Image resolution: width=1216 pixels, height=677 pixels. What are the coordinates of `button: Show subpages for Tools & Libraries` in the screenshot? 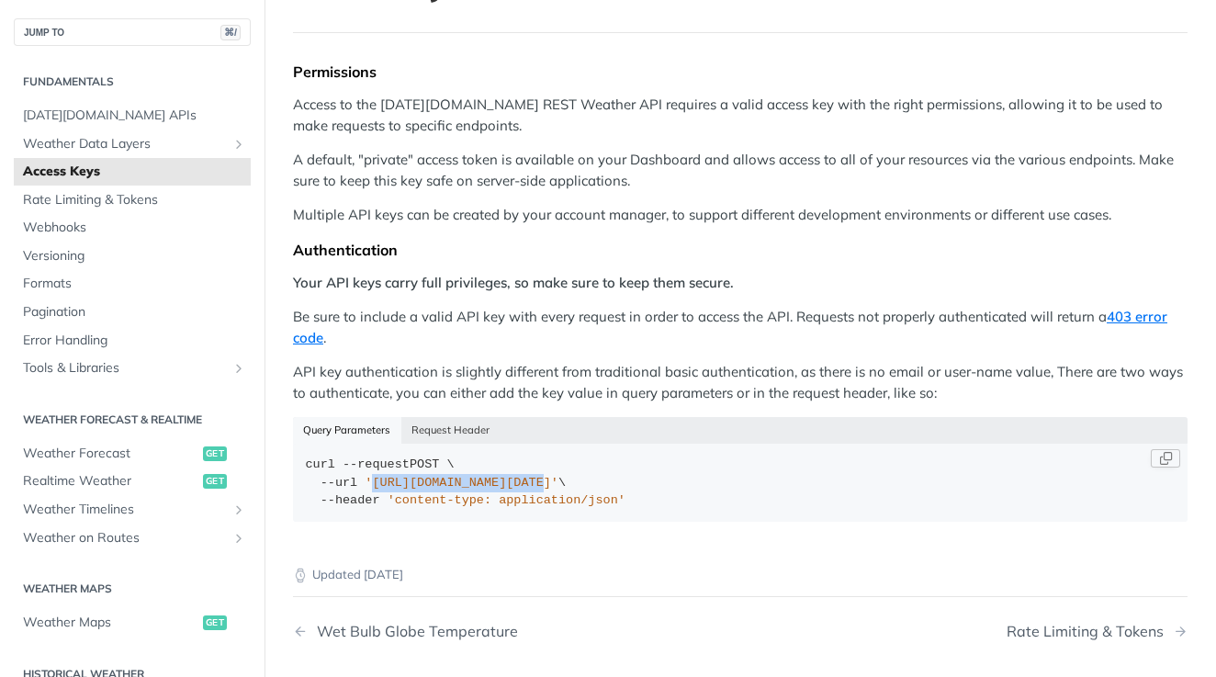 It's located at (239, 368).